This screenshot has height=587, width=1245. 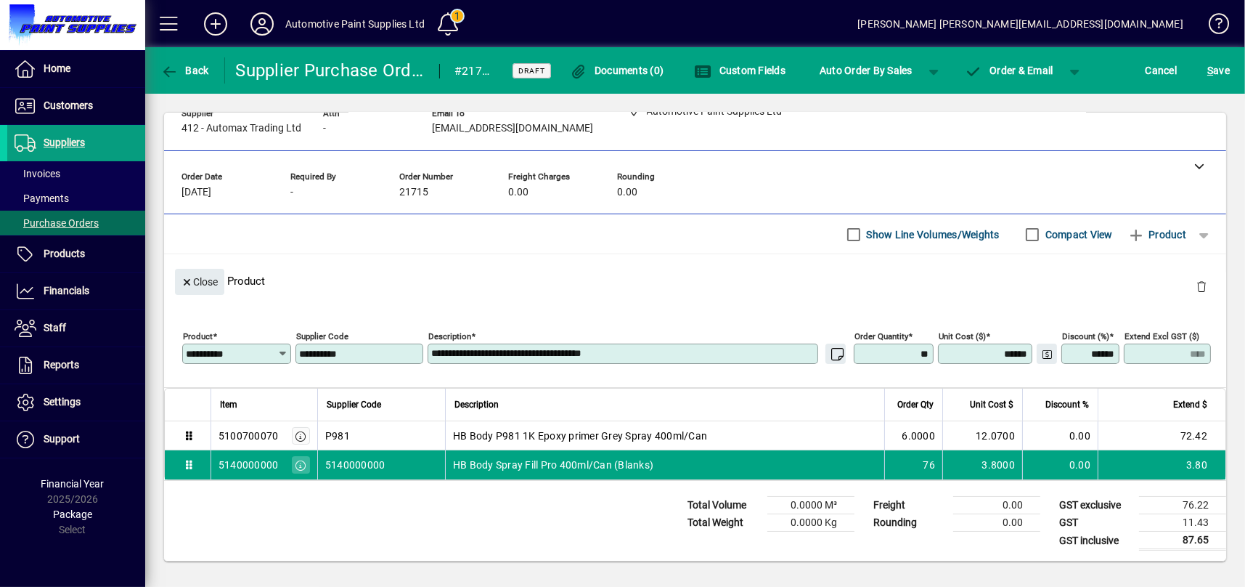 I want to click on td: 3.8000, so click(x=982, y=465).